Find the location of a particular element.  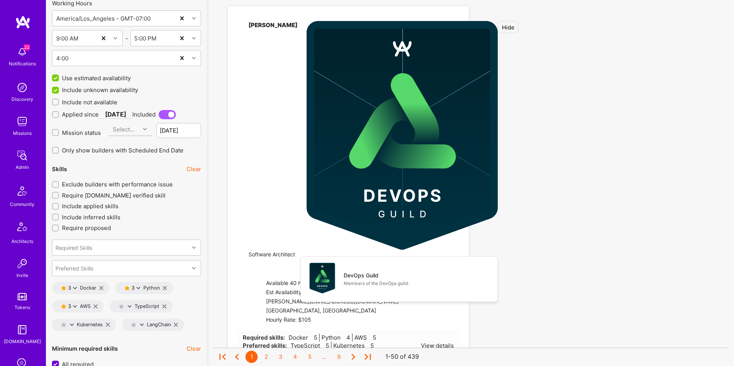

div: Select... is located at coordinates (123, 129).